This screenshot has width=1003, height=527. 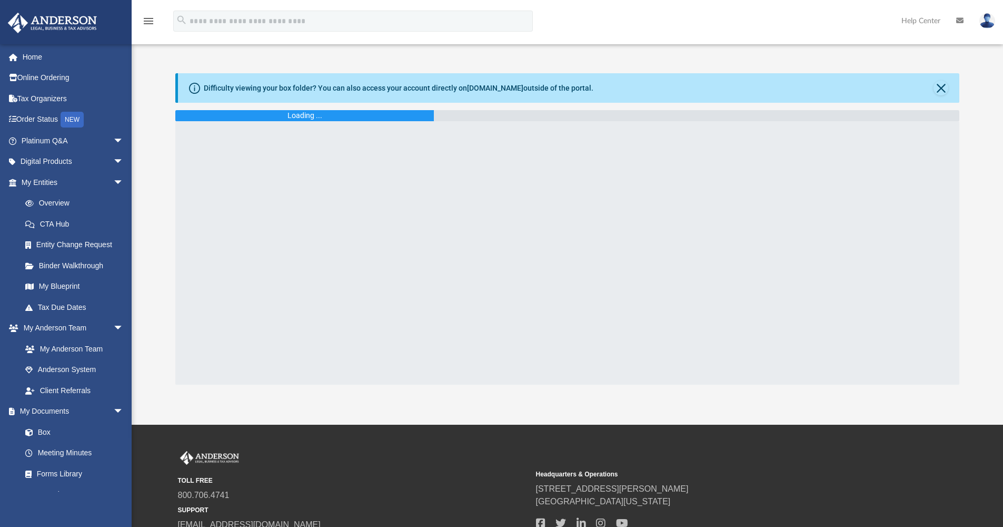 I want to click on a: Order StatusNEW, so click(x=73, y=120).